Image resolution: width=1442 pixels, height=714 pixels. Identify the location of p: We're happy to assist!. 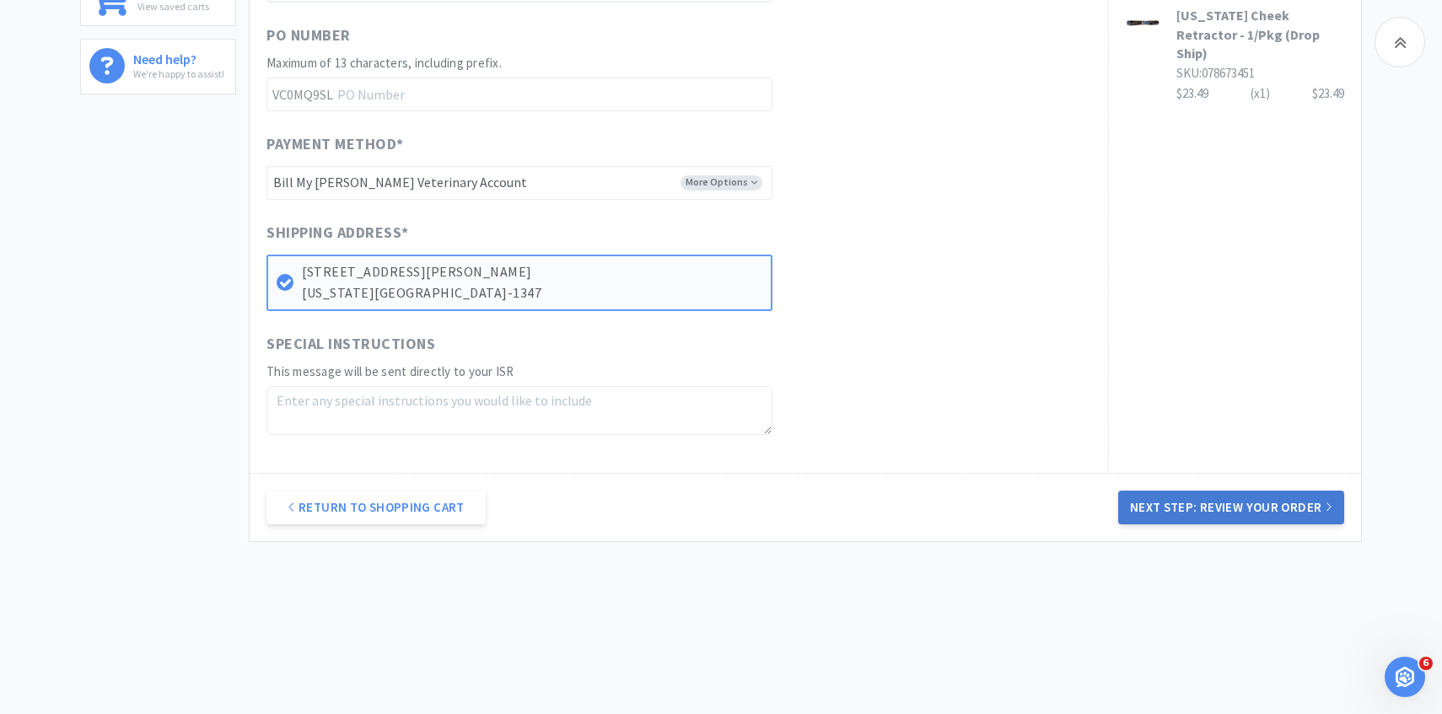
(179, 73).